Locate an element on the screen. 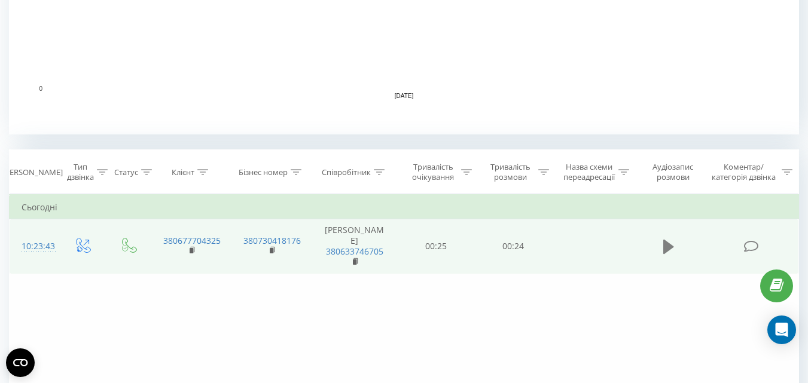 This screenshot has height=383, width=808. td: Сьогодні is located at coordinates (404, 208).